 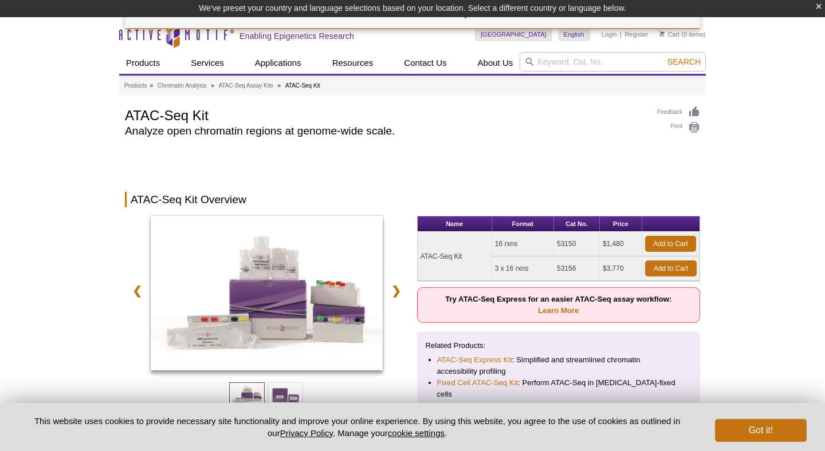 I want to click on a: Fixed Cell ATAC-Seq Kit, so click(x=478, y=383).